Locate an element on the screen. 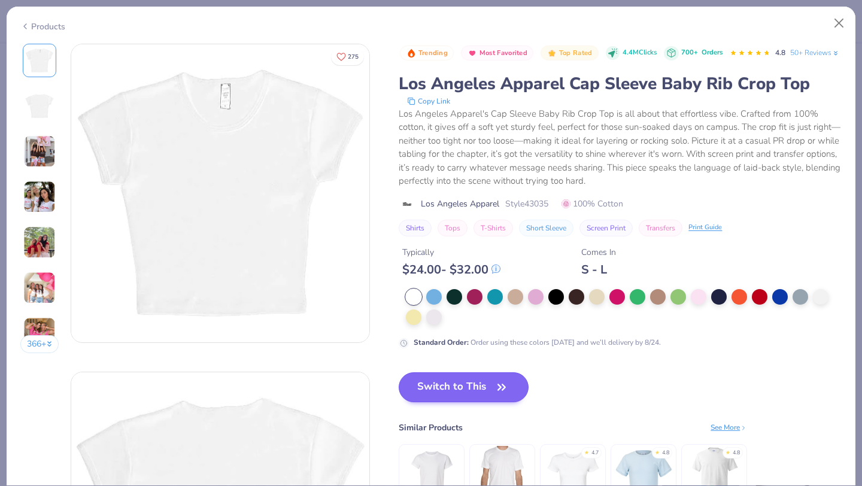  span: Trending is located at coordinates (433, 53).